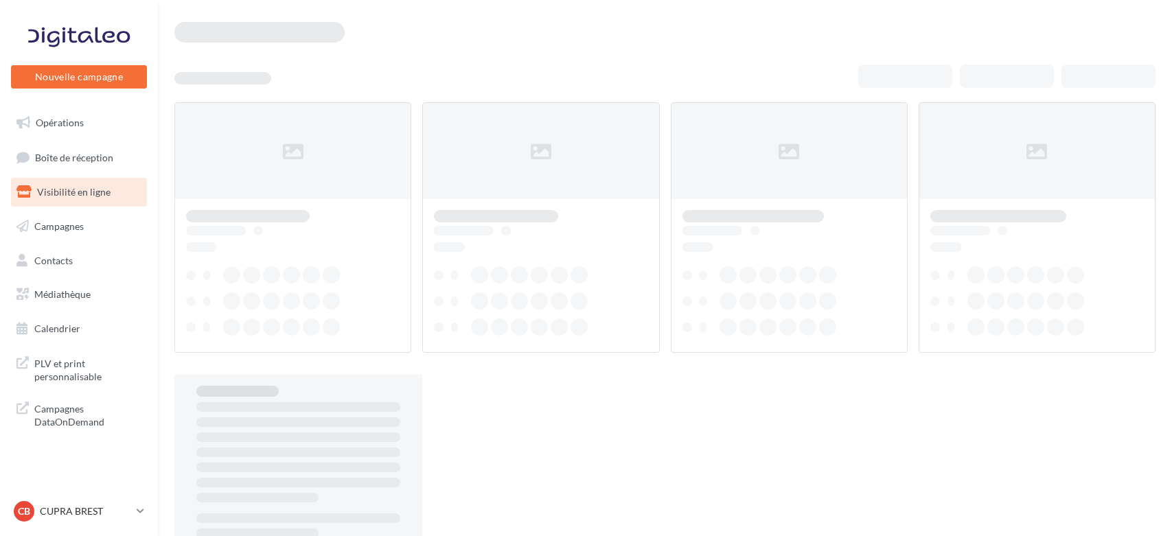 Image resolution: width=1172 pixels, height=536 pixels. Describe the element at coordinates (62, 294) in the screenshot. I see `span: Médiathèque` at that location.